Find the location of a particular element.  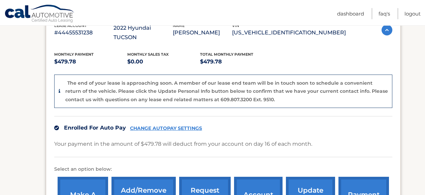

a: CHANGE AUTOPAY SETTINGS is located at coordinates (166, 128).